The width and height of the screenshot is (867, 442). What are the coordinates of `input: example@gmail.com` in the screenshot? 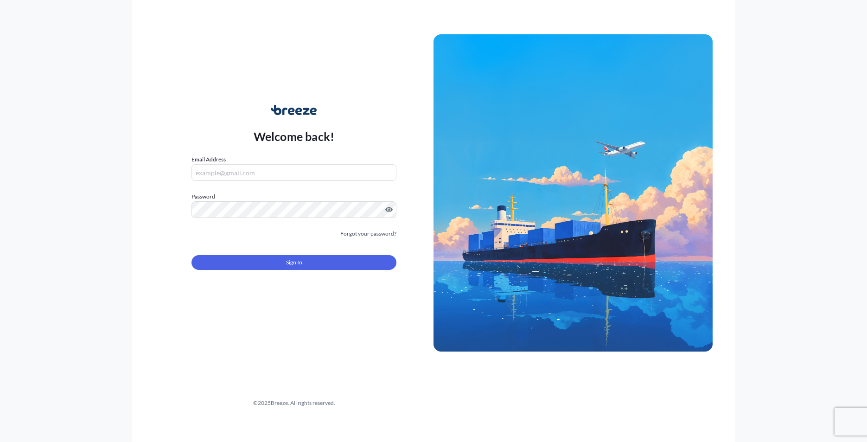 It's located at (294, 173).